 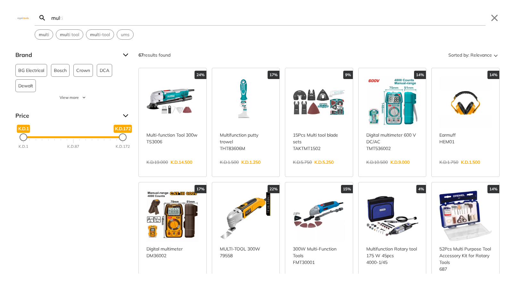 What do you see at coordinates (69, 98) in the screenshot?
I see `span: View more` at bounding box center [69, 98].